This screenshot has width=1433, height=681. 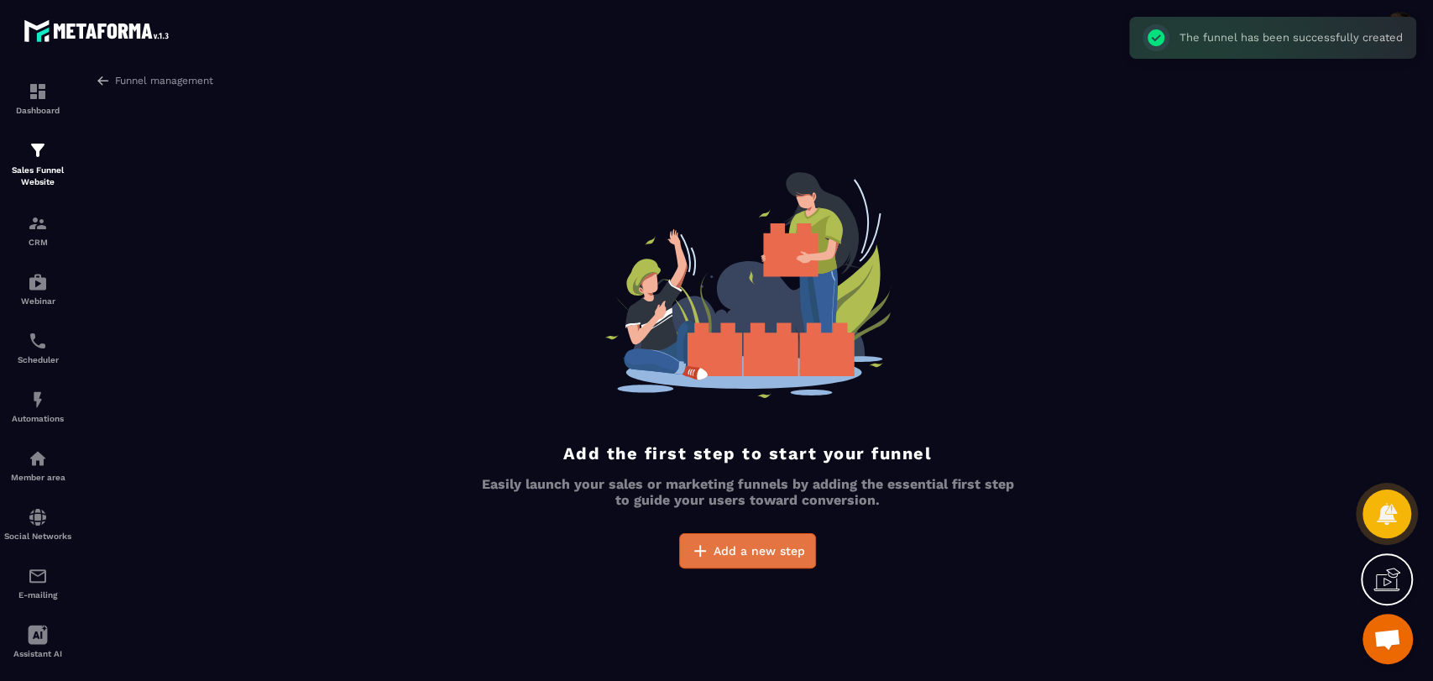 What do you see at coordinates (38, 98) in the screenshot?
I see `a: formationformationDashboard` at bounding box center [38, 98].